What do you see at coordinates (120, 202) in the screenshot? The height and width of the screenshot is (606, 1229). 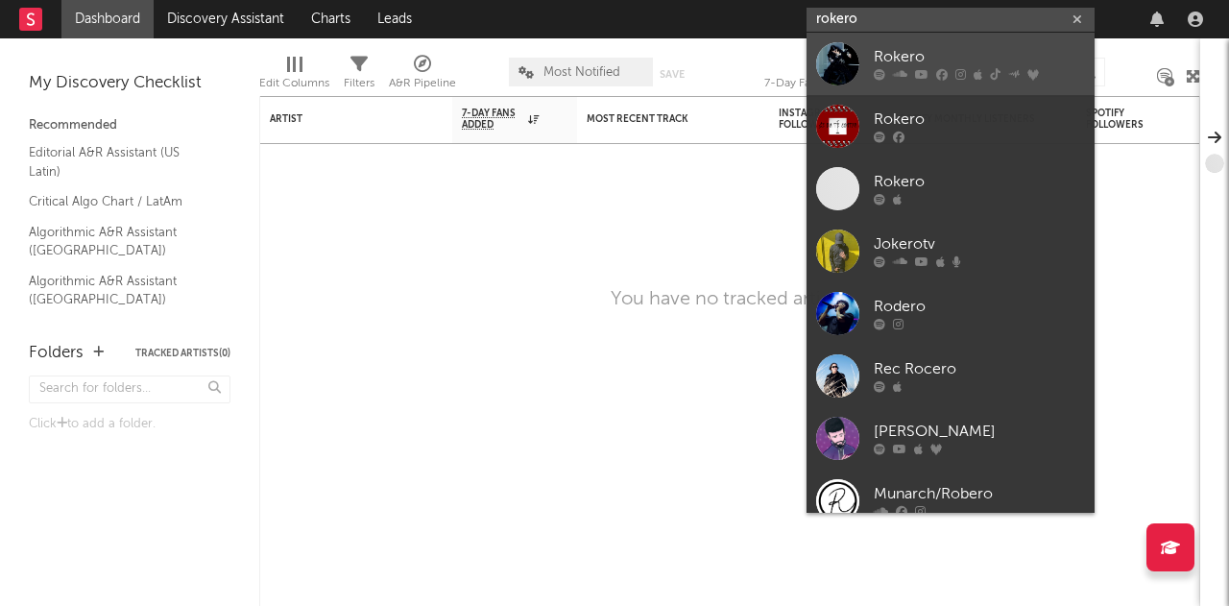 I see `a: Critical Algo Chart / LatAm` at bounding box center [120, 202].